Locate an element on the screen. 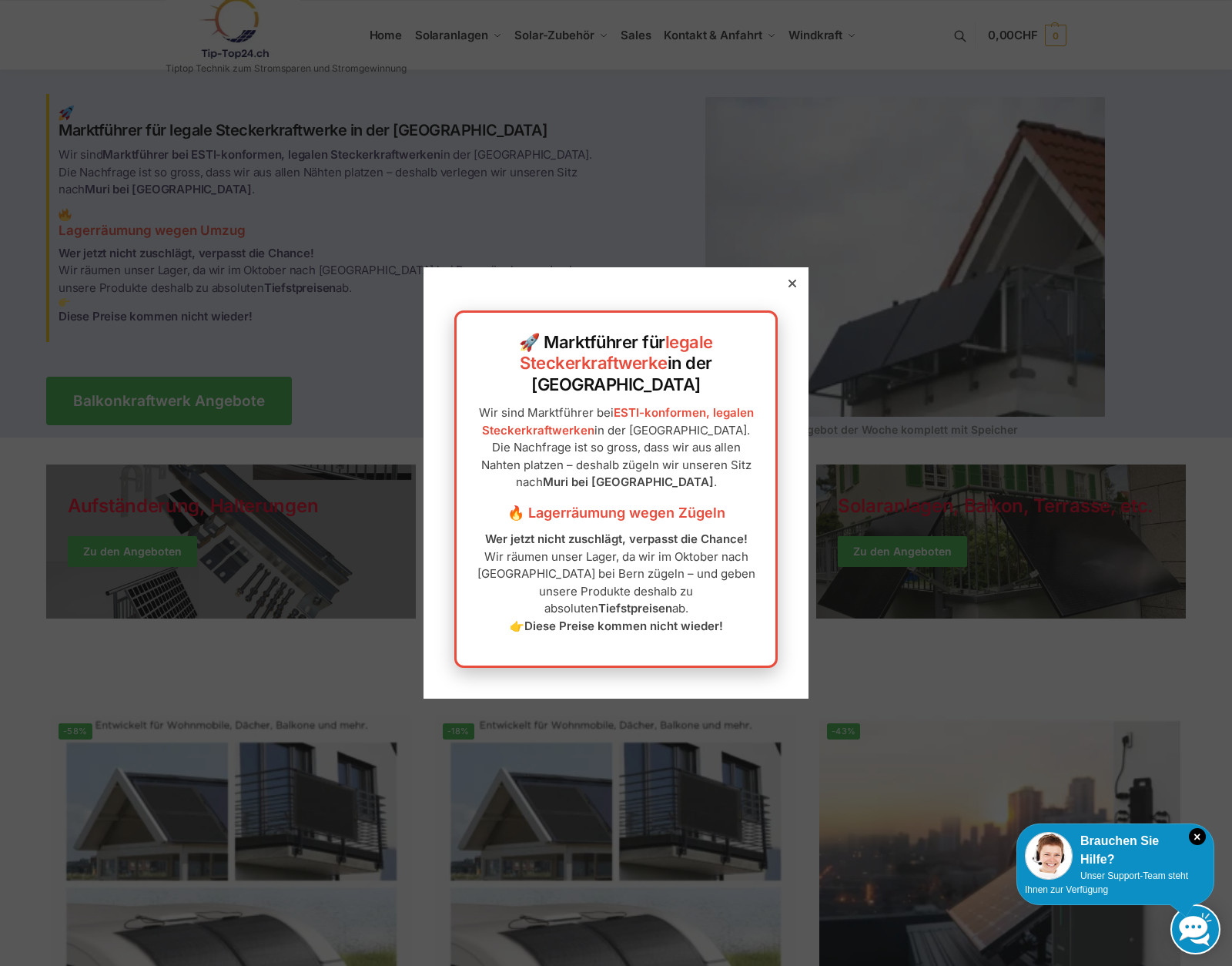 This screenshot has width=1232, height=966. a: legale Steckerkraftwerke is located at coordinates (616, 353).